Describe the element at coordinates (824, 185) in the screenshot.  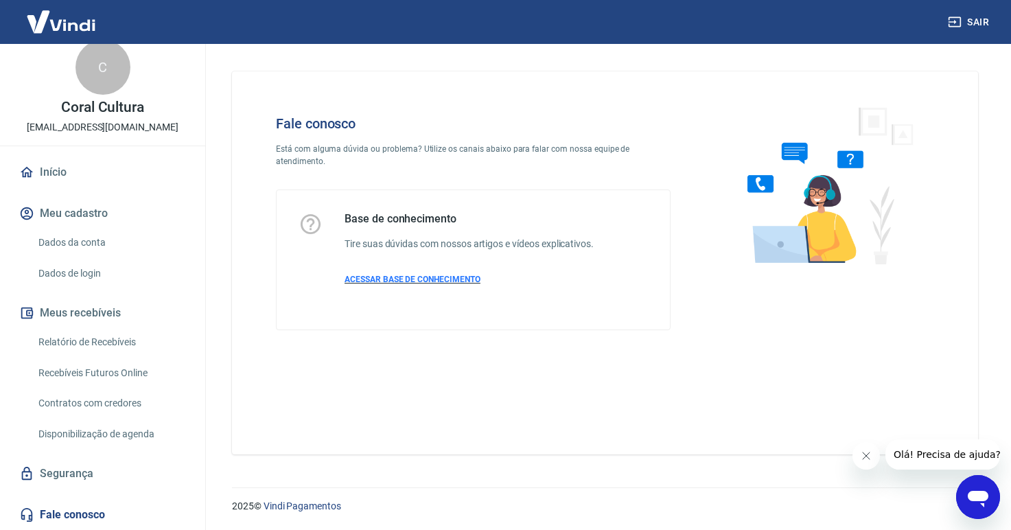
I see `img: Fale conosco` at that location.